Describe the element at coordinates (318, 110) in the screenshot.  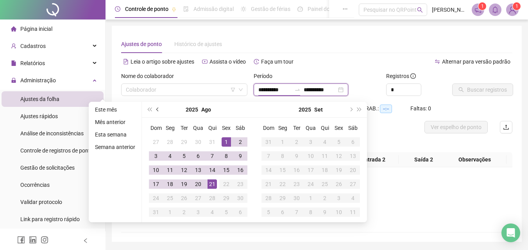
I see `button: month panel` at that location.